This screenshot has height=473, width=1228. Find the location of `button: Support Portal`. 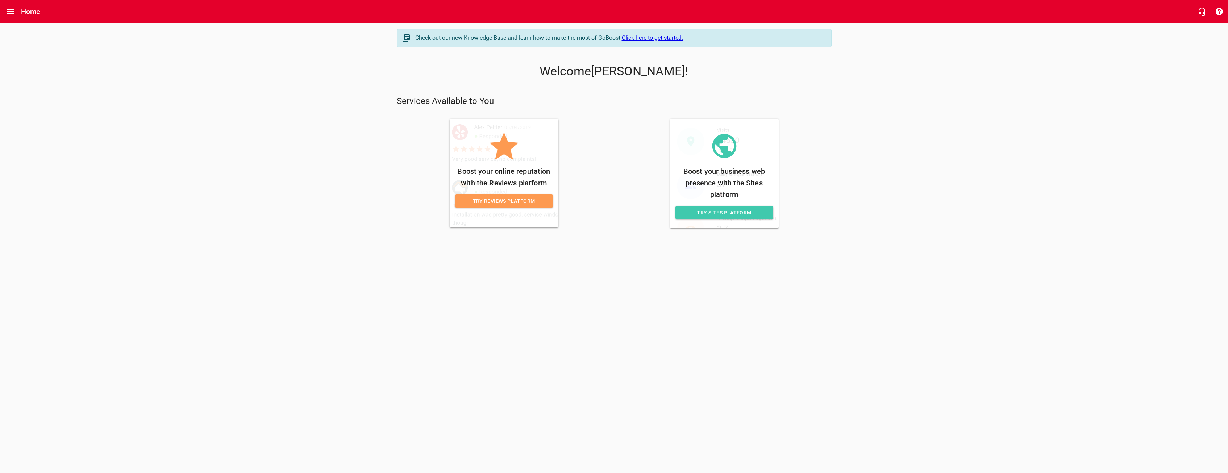

button: Support Portal is located at coordinates (1219, 12).